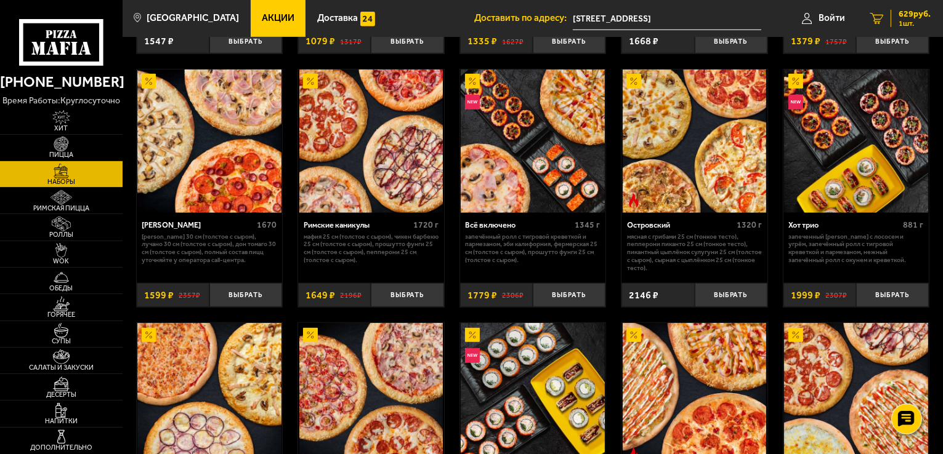  What do you see at coordinates (189, 296) in the screenshot?
I see `s: 2357 ₽` at bounding box center [189, 296].